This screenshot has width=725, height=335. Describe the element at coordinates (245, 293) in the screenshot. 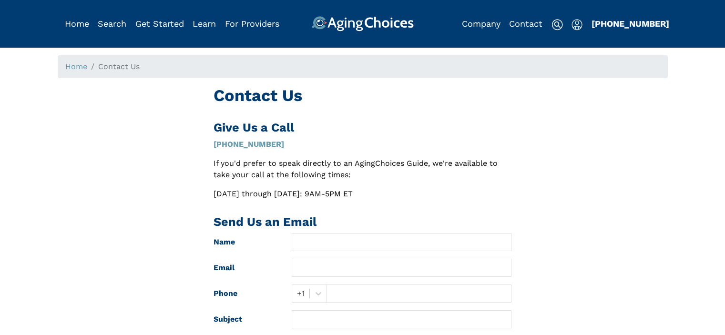

I see `label: Phone` at that location.